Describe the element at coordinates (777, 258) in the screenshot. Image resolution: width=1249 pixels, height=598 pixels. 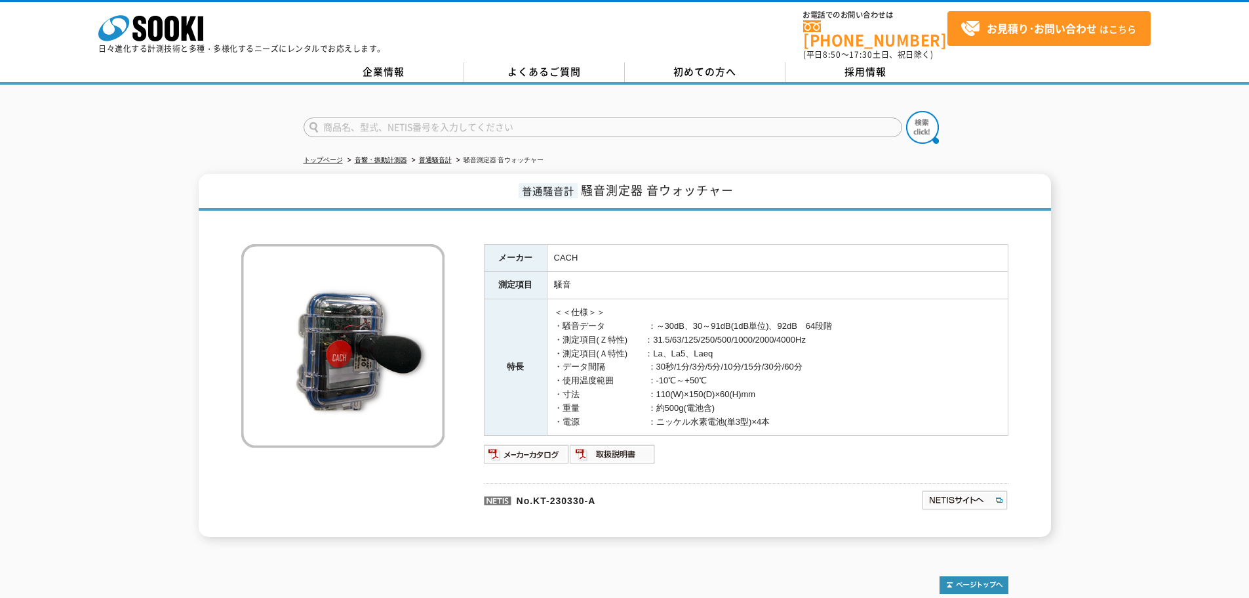
I see `td: CACH` at that location.